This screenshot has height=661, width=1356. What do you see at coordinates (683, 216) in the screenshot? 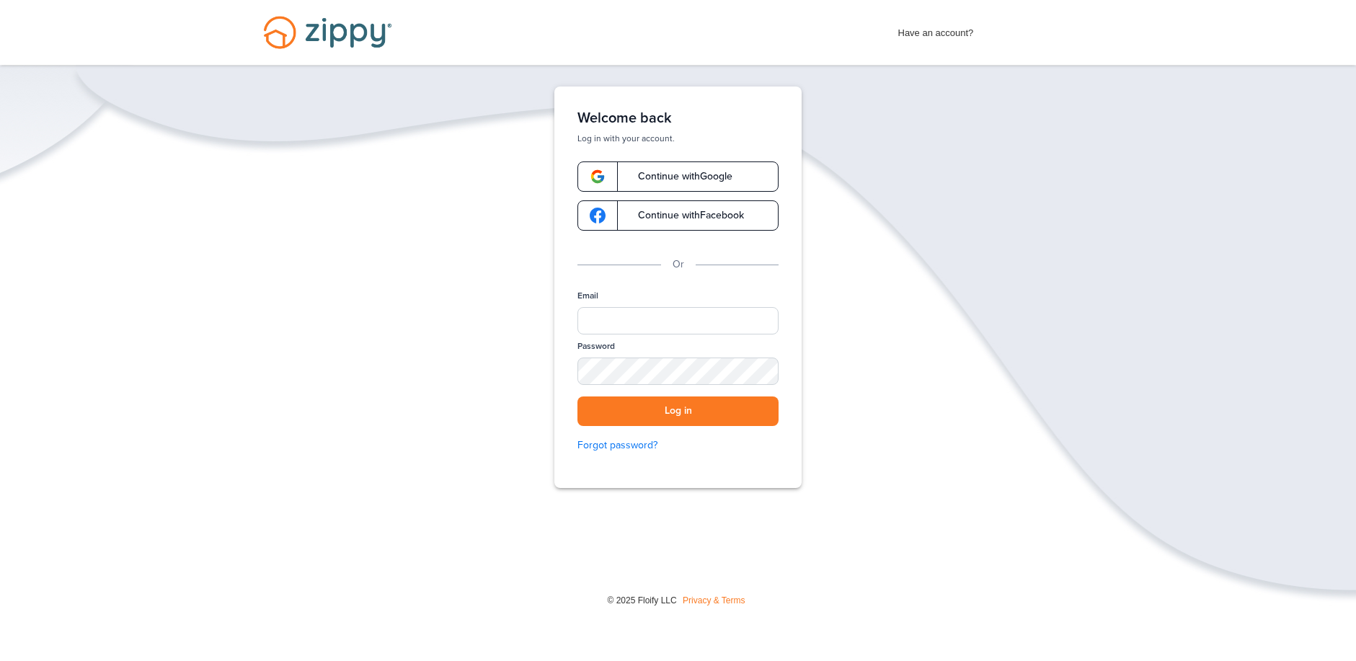
I see `span: Continue with Facebook` at bounding box center [683, 216].